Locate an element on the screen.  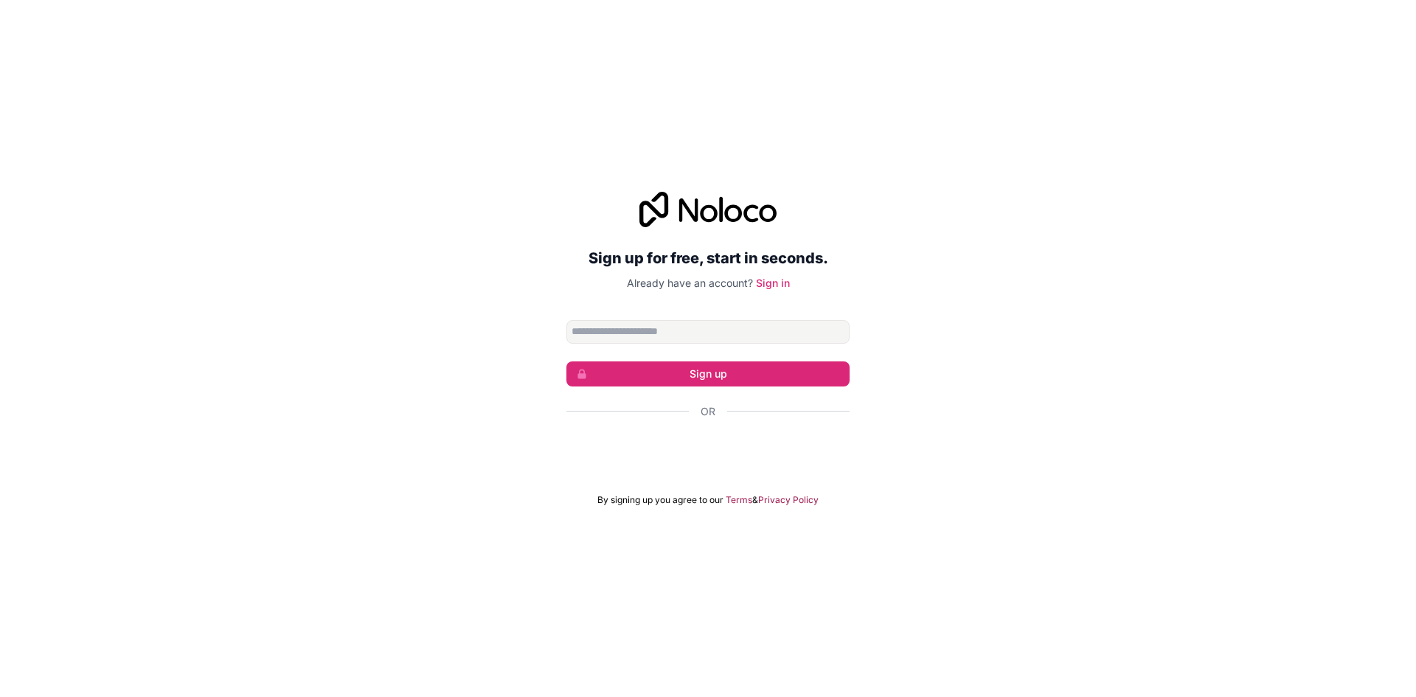
a: Sign in is located at coordinates (773, 282).